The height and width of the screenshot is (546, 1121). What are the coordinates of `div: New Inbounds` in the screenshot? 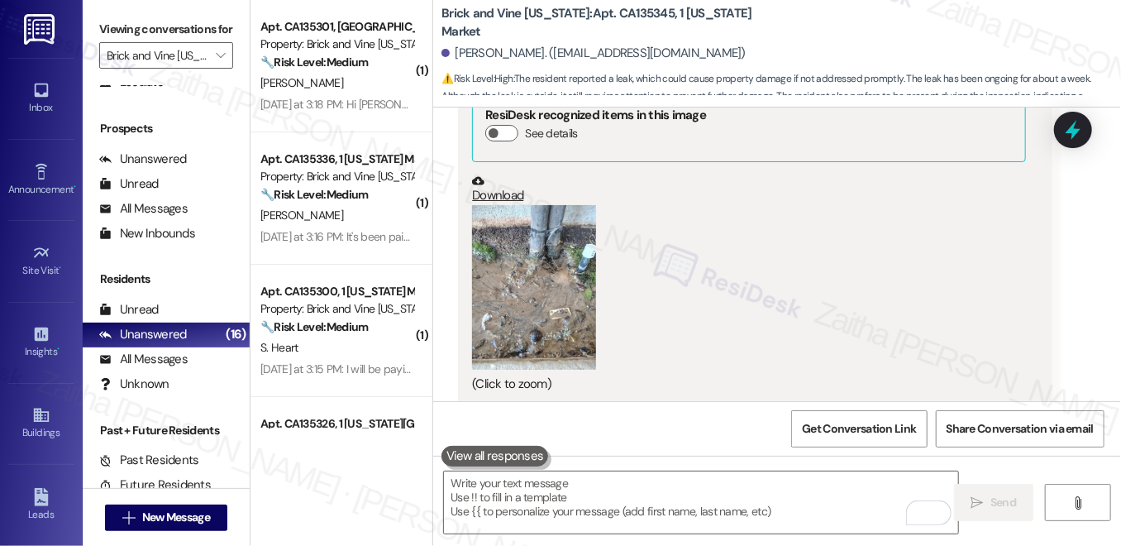 It's located at (147, 233).